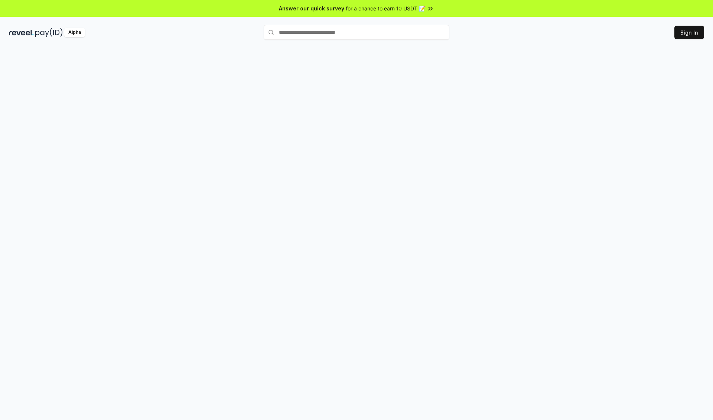  Describe the element at coordinates (386, 8) in the screenshot. I see `span: for a chance to earn 10 USDT 📝` at that location.